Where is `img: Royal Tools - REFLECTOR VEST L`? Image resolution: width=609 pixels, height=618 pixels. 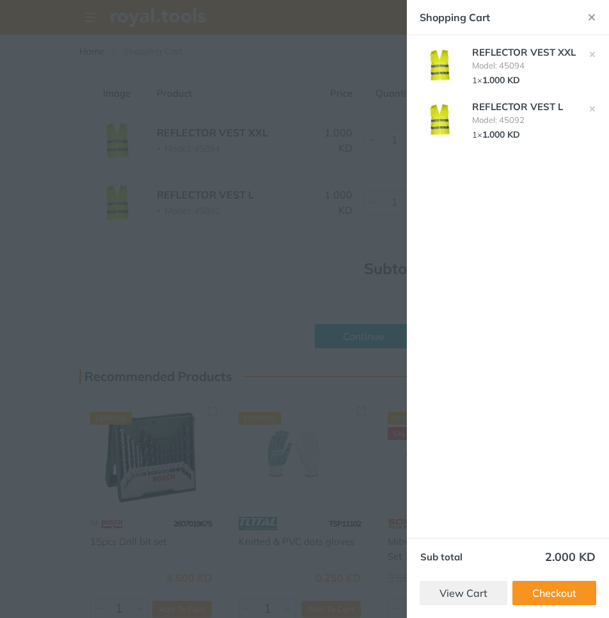 img: Royal Tools - REFLECTOR VEST L is located at coordinates (440, 119).